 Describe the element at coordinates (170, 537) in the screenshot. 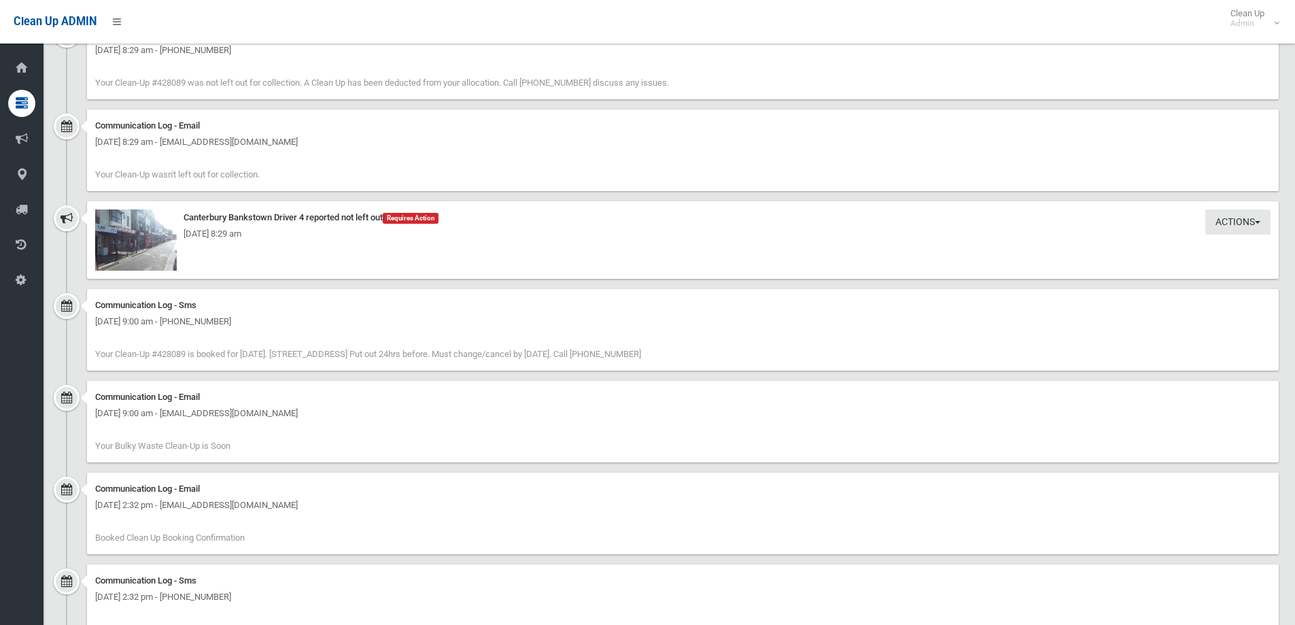

I see `span: Booked Clean Up Booking Confirmation` at that location.